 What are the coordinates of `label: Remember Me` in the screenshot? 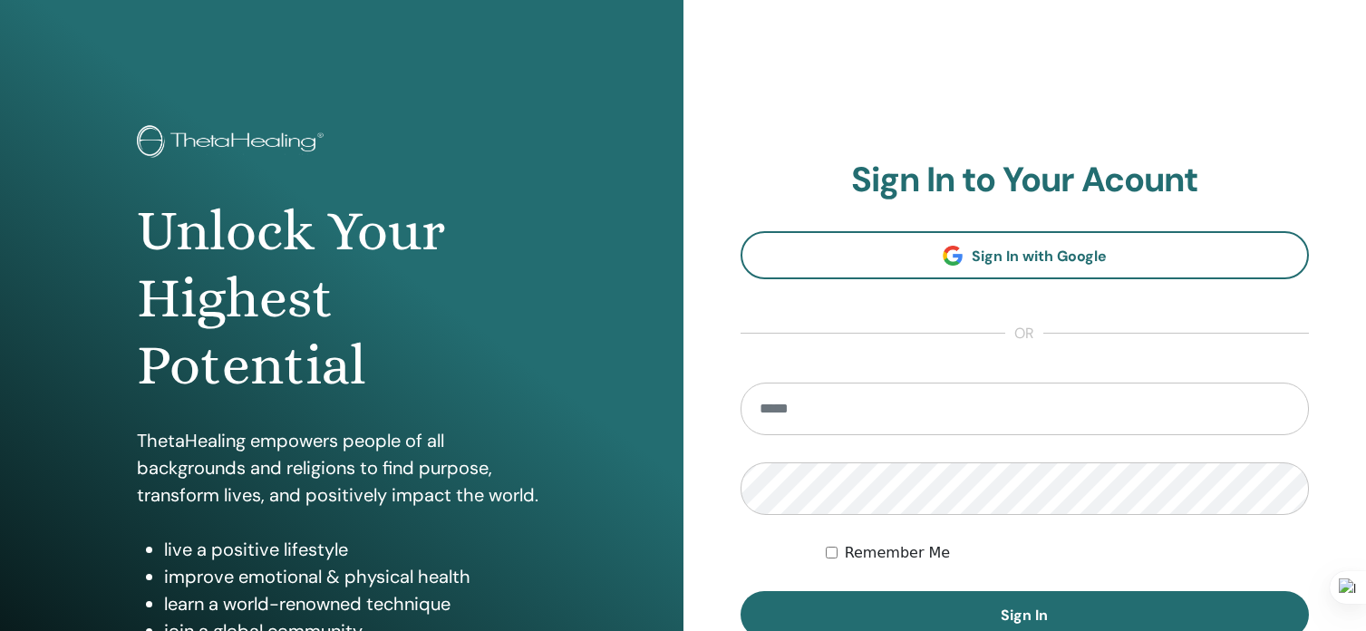 It's located at (898, 553).